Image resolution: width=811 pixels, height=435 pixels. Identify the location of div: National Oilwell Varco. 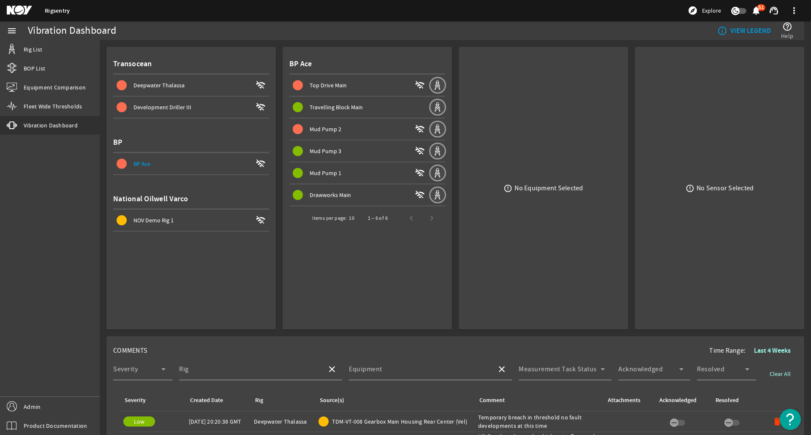
(191, 199).